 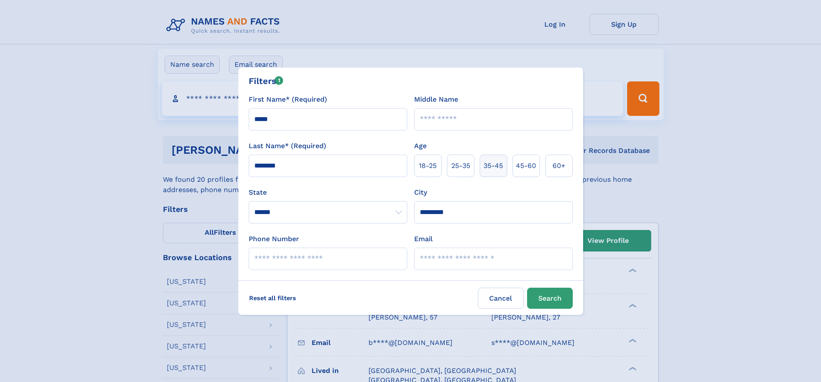 I want to click on label: Phone Number, so click(x=274, y=239).